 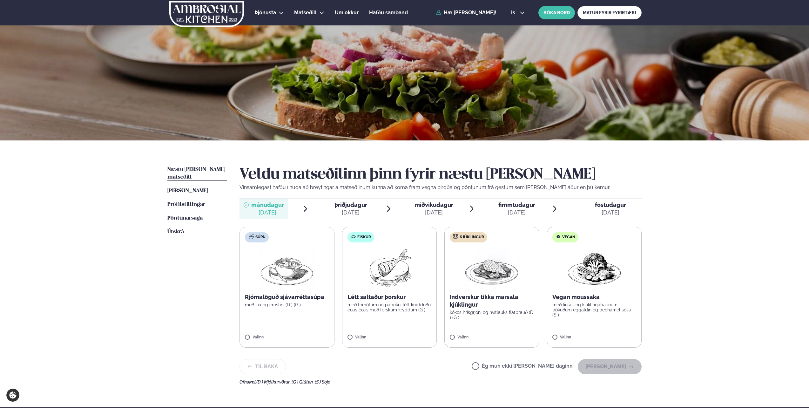 What do you see at coordinates (517, 205) in the screenshot?
I see `span: fimmtudagur` at bounding box center [517, 205].